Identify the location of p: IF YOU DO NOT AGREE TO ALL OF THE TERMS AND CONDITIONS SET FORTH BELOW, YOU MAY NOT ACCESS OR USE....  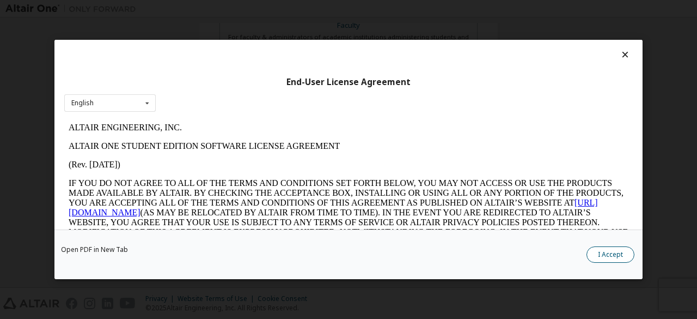
(284, 99).